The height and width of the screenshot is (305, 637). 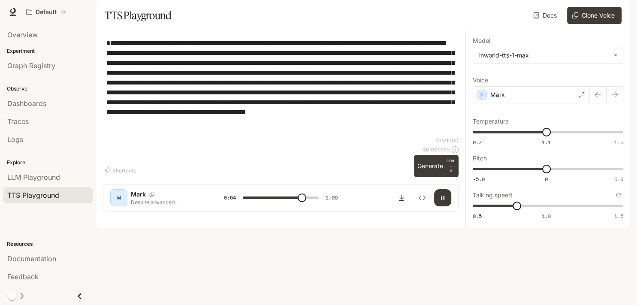 What do you see at coordinates (479, 179) in the screenshot?
I see `span: -5.0` at bounding box center [479, 179].